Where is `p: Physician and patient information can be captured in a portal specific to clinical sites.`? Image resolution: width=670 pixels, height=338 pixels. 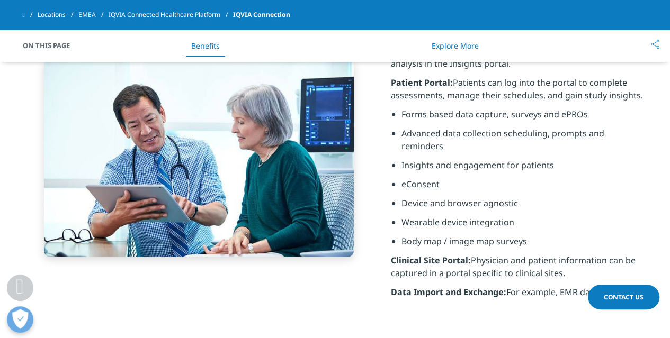
p: Physician and patient information can be captured in a portal specific to clinical sites. is located at coordinates (519, 270).